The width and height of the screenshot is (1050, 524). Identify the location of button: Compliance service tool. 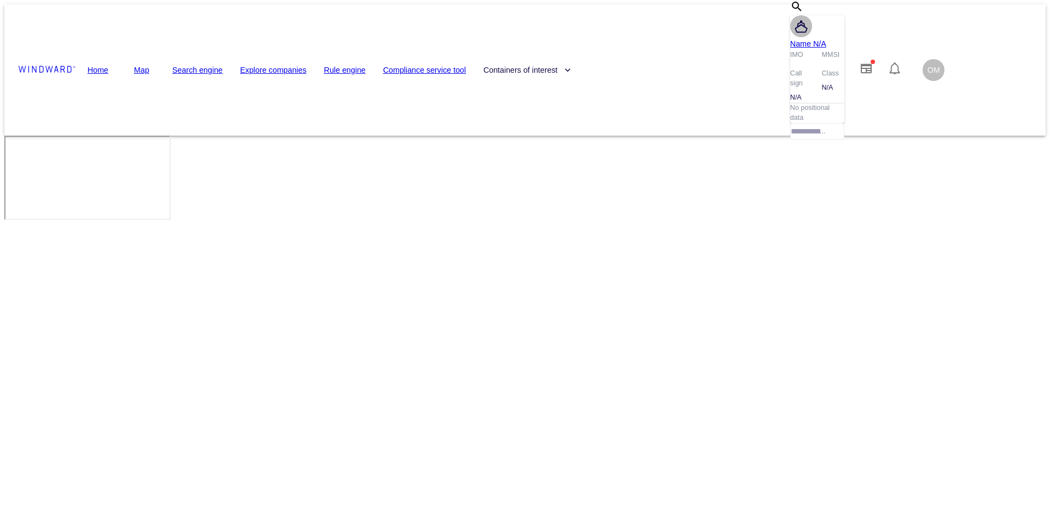
(424, 70).